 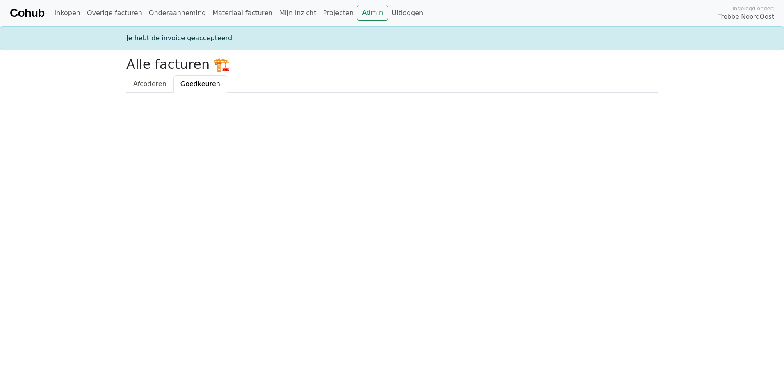 What do you see at coordinates (372, 13) in the screenshot?
I see `a: Admin` at bounding box center [372, 13].